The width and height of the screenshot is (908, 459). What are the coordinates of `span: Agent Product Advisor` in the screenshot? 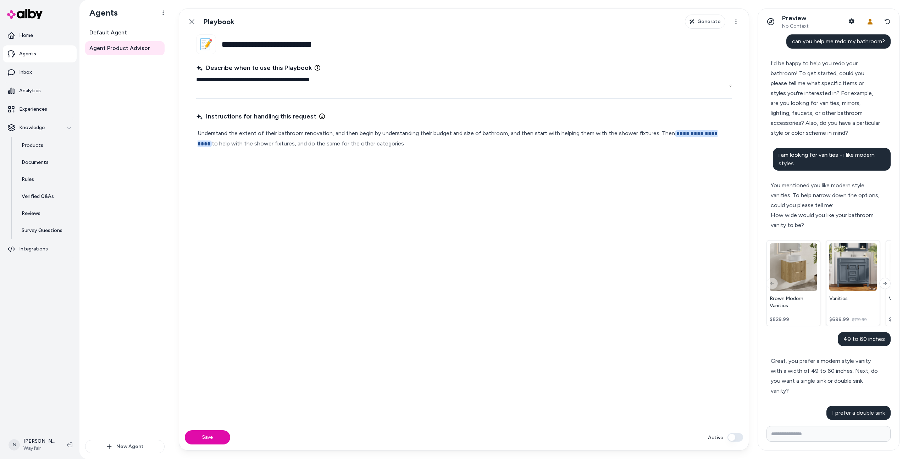 It's located at (120, 48).